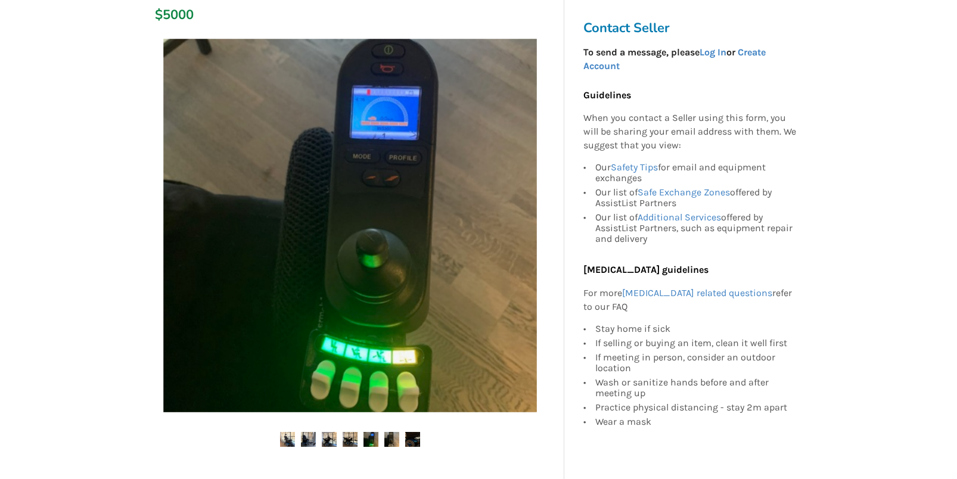 This screenshot has width=957, height=479. Describe the element at coordinates (696, 388) in the screenshot. I see `div: Wash or sanitize hands before and after meeting up` at that location.